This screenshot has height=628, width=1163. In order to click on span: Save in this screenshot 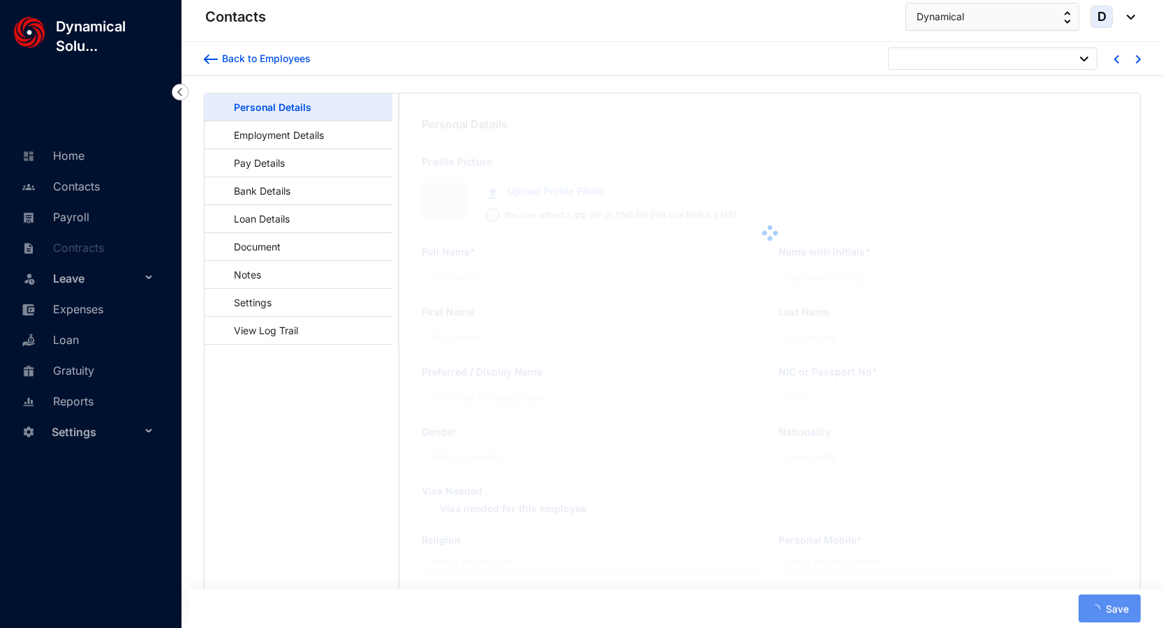, I will do `click(1117, 609)`.